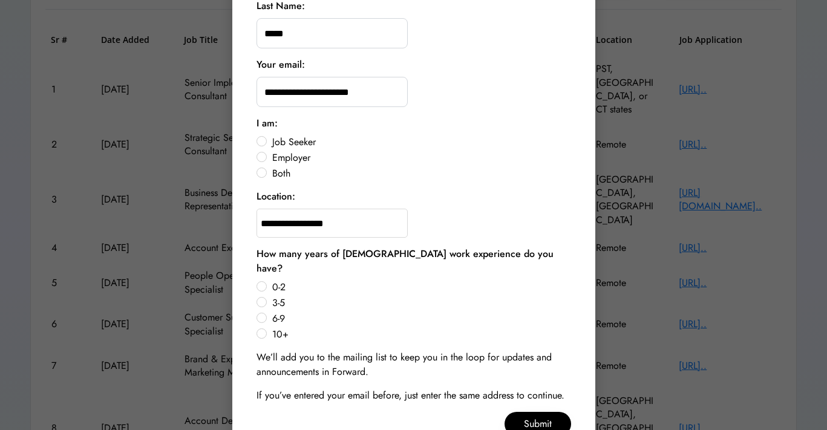 This screenshot has width=827, height=430. What do you see at coordinates (420, 174) in the screenshot?
I see `label: Both` at bounding box center [420, 174].